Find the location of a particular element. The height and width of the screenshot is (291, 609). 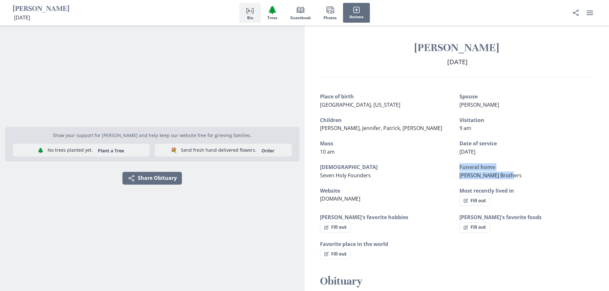

h2: Obituary is located at coordinates (457, 281).